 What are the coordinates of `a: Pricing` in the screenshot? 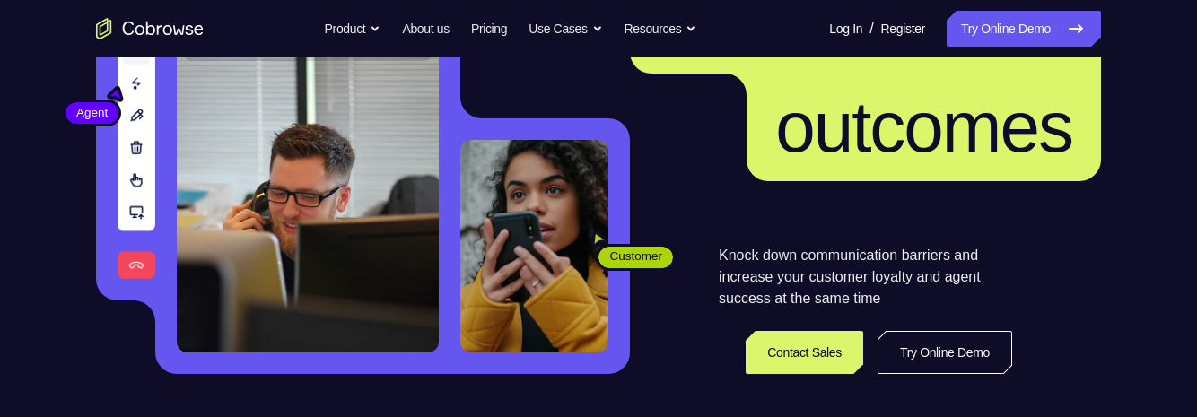 It's located at (489, 29).